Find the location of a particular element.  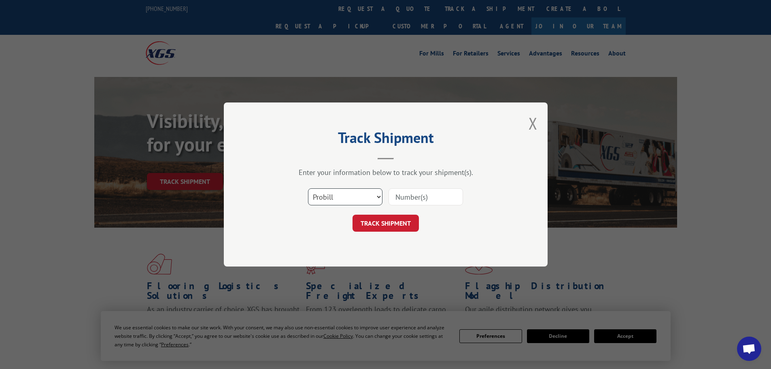

button: TRACK SHIPMENT is located at coordinates (386, 223).